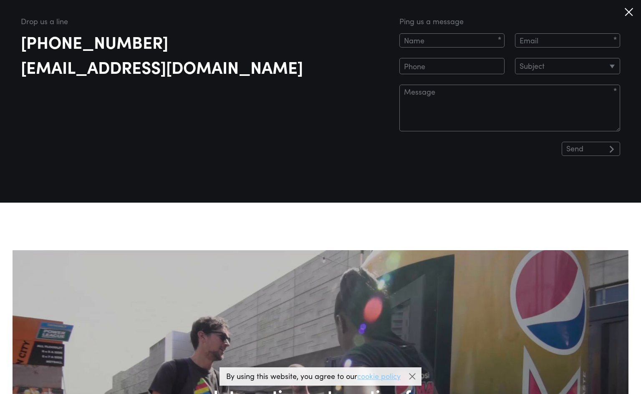  What do you see at coordinates (452, 66) in the screenshot?
I see `input: Phone` at bounding box center [452, 66].